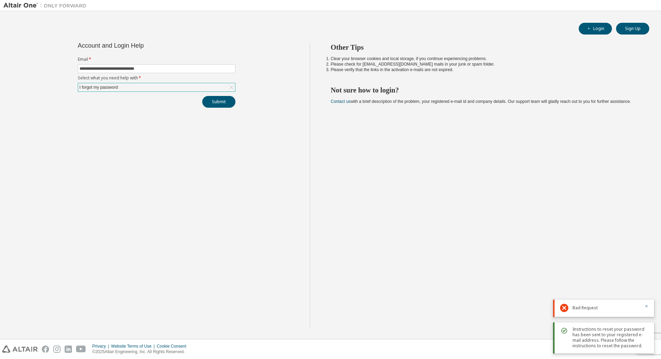 The image size is (661, 359). What do you see at coordinates (68, 349) in the screenshot?
I see `img: linkedin.svg` at bounding box center [68, 349].